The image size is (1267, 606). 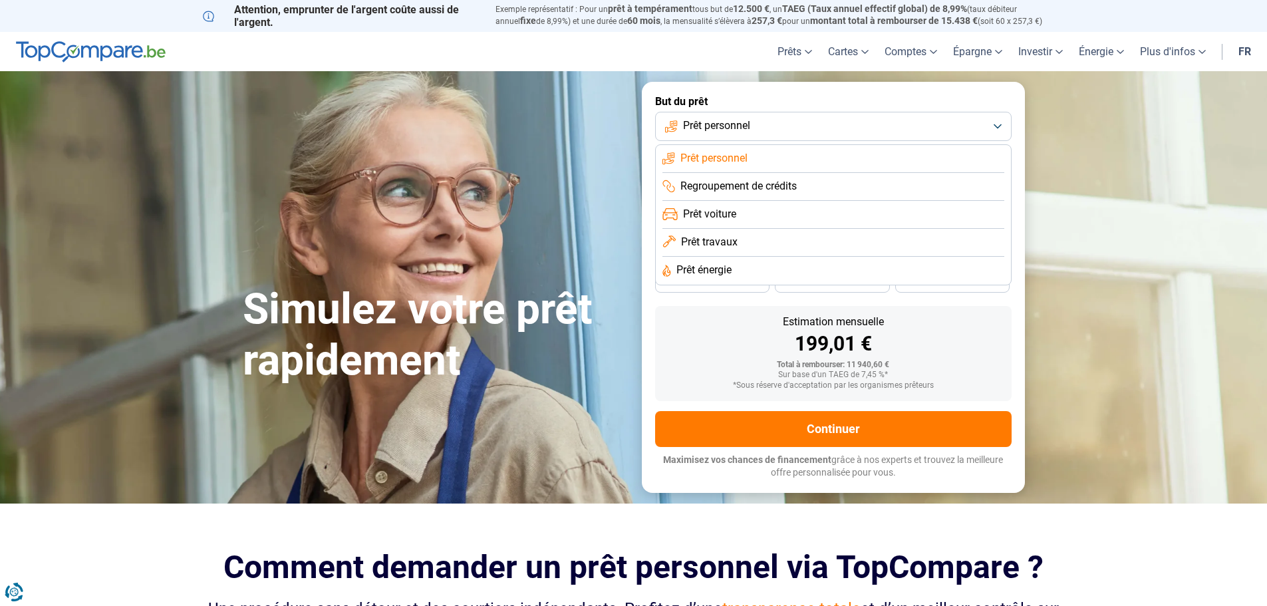 What do you see at coordinates (341, 16) in the screenshot?
I see `p: Attention, emprunter de l'argent coûte aussi de l'argent.` at bounding box center [341, 16].